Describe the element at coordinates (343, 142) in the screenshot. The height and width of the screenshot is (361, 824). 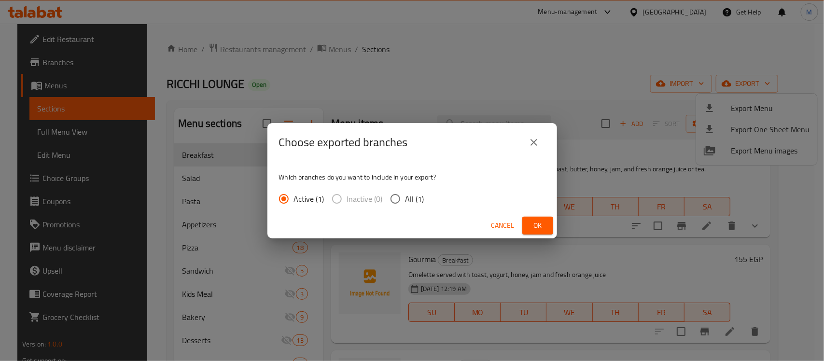
I see `h2: Choose exported branches` at that location.